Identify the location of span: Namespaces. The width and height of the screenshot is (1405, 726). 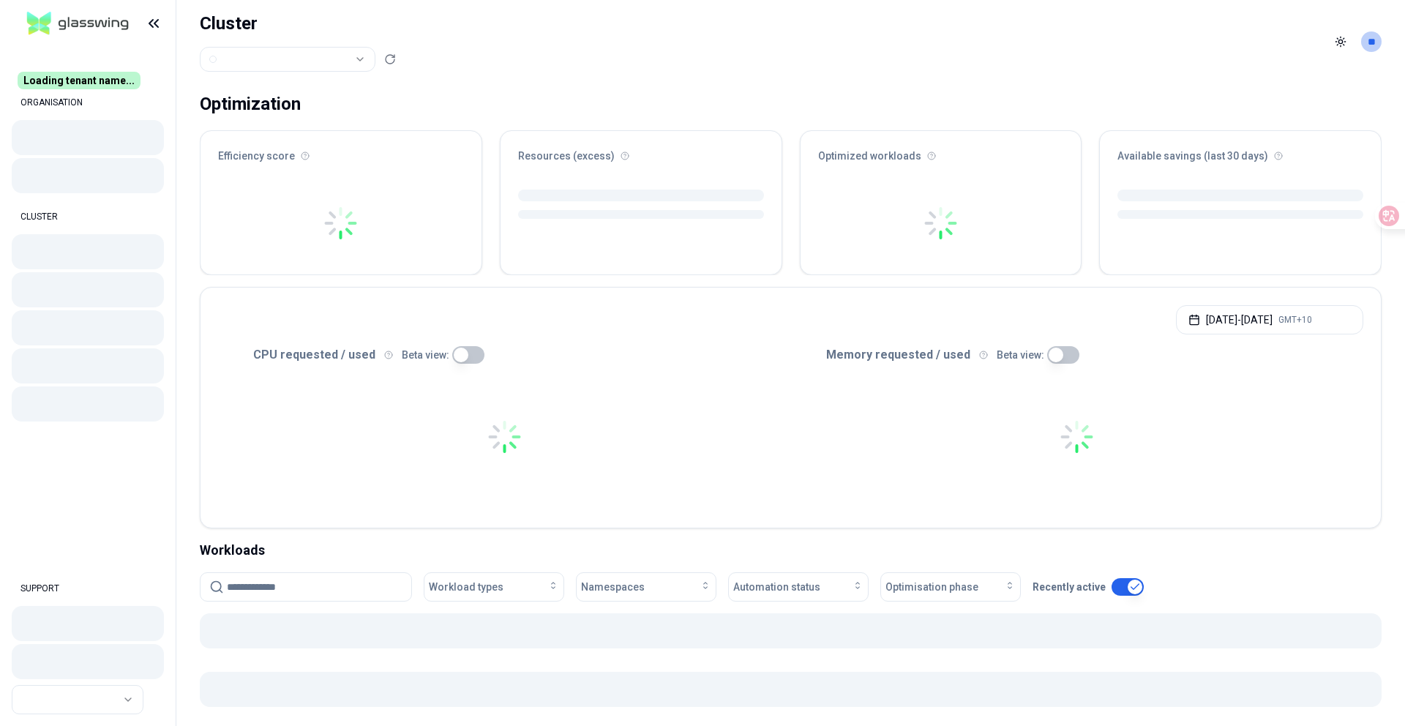
(613, 587).